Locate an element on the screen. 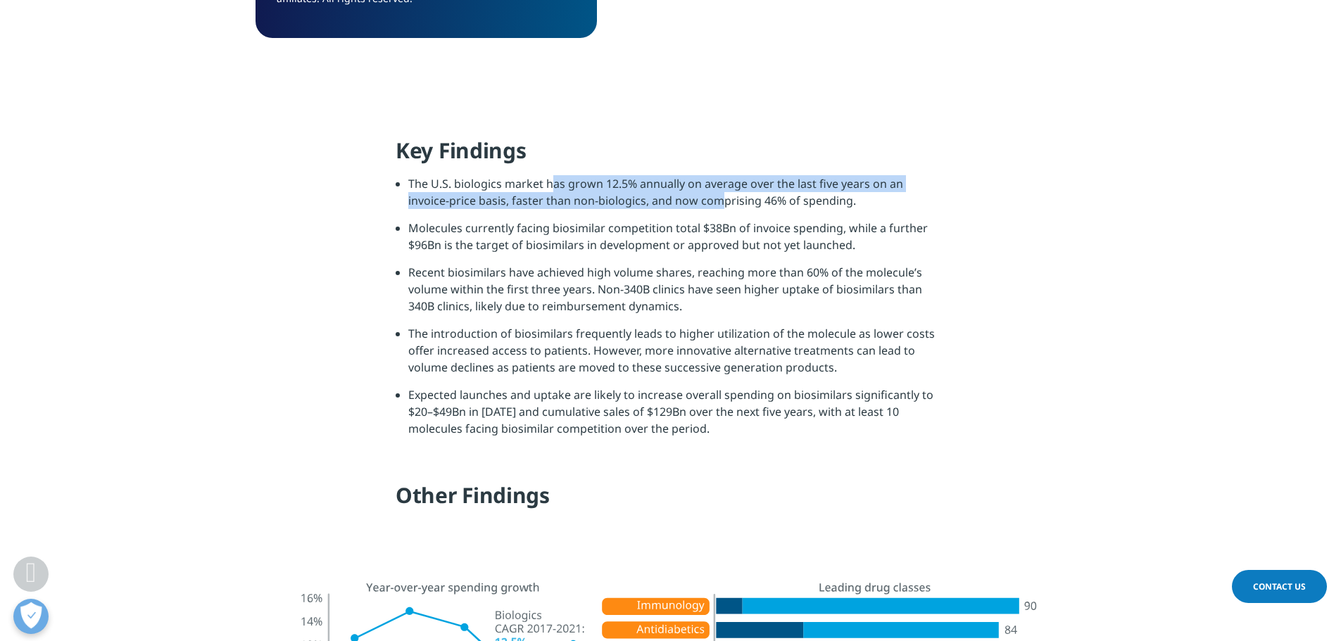 The image size is (1341, 641). li: The U.S. biologics market has grown 12.5% annually on average over the last five years on an invo... is located at coordinates (676, 197).